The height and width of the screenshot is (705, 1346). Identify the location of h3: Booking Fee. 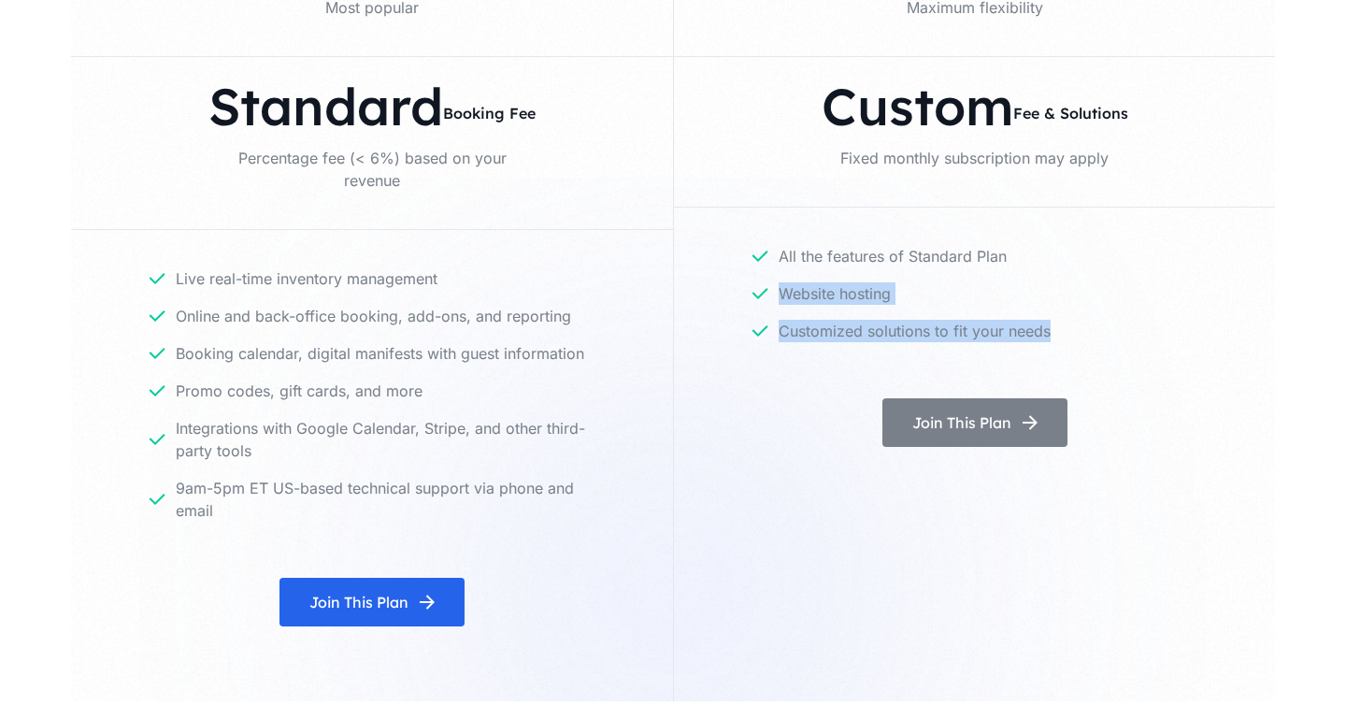
(372, 109).